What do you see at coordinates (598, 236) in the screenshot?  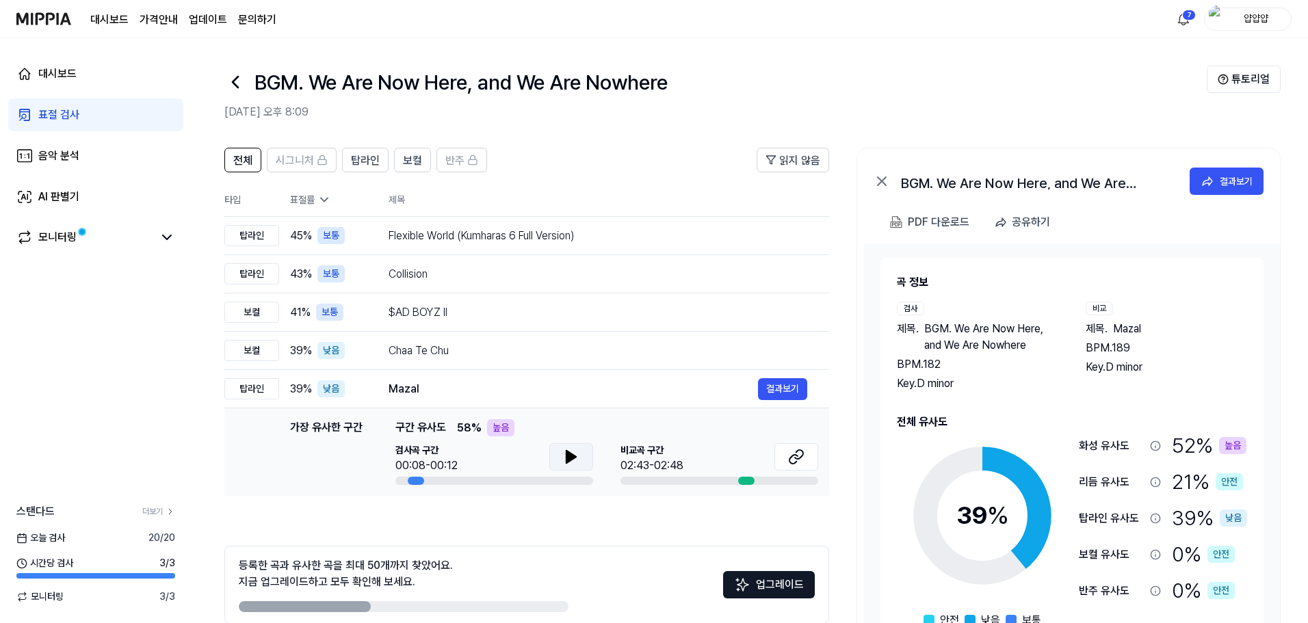 I see `div: Flexible World (Kumharas 6 Full Version)` at bounding box center [598, 236].